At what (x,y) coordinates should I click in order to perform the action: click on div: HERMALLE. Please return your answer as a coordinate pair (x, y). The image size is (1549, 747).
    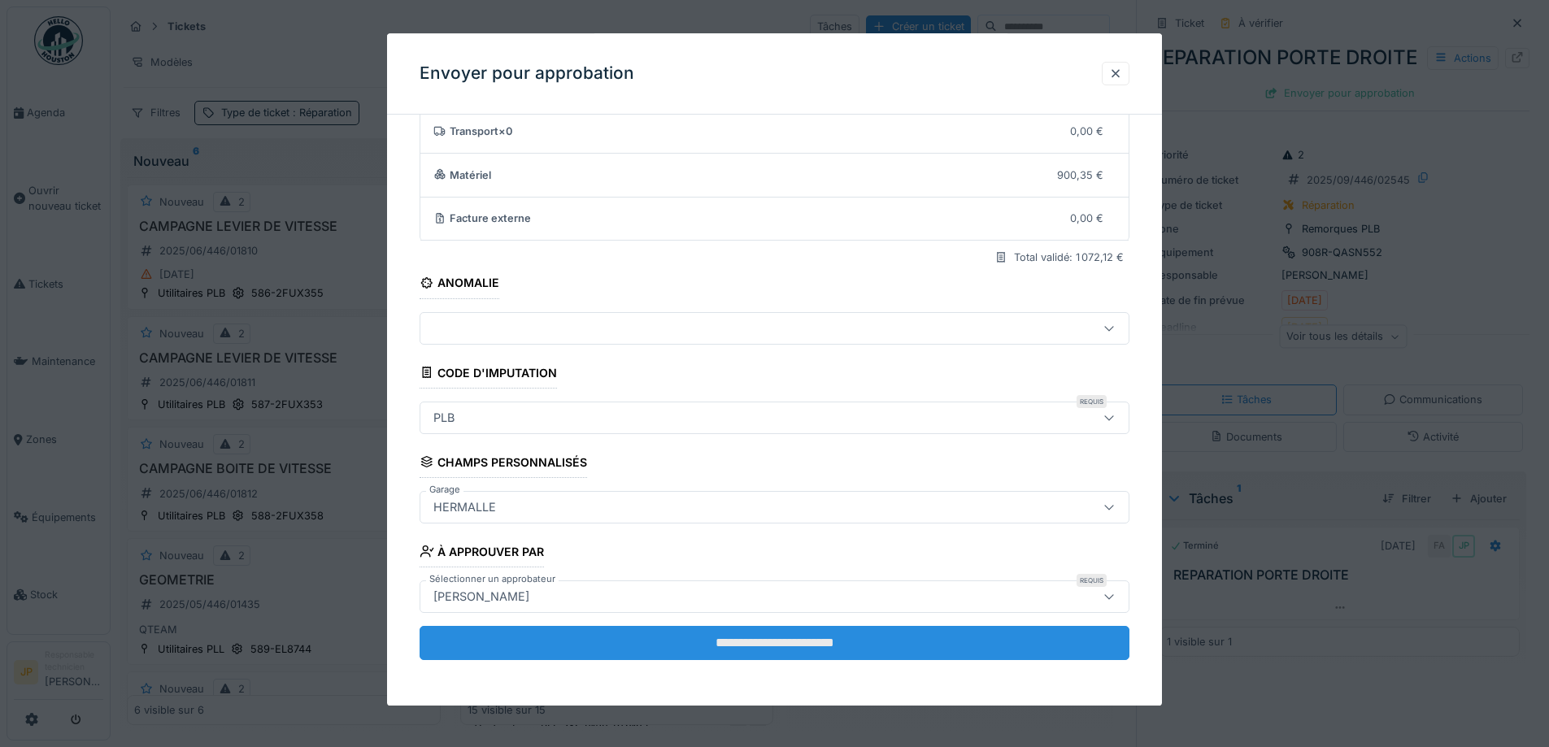
    Looking at the image, I should click on (464, 507).